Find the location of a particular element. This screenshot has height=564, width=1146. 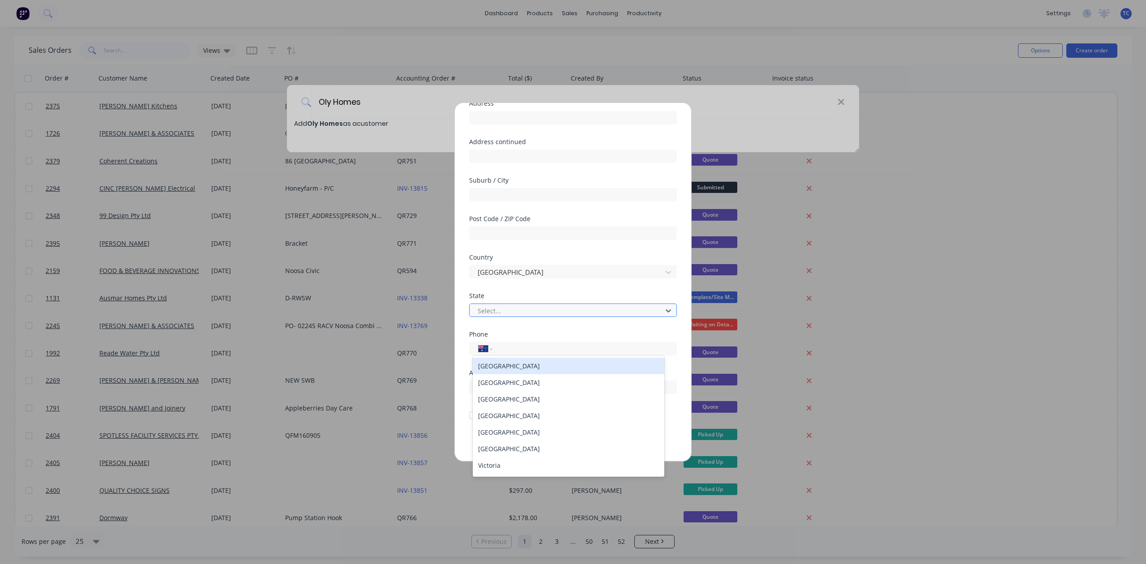

div: ABN is located at coordinates (573, 373).